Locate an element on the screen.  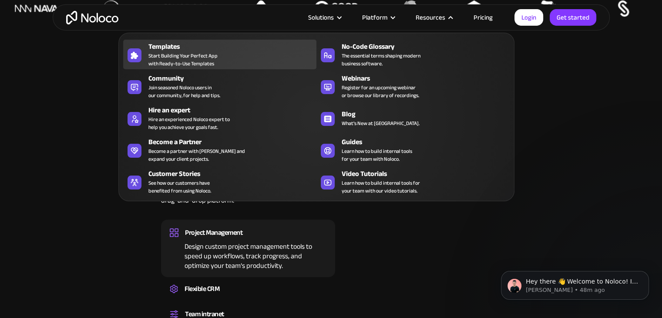
a: Hire an expertHire an experienced Noloco expert tohelp you achieve your goals fast. is located at coordinates (220, 118).